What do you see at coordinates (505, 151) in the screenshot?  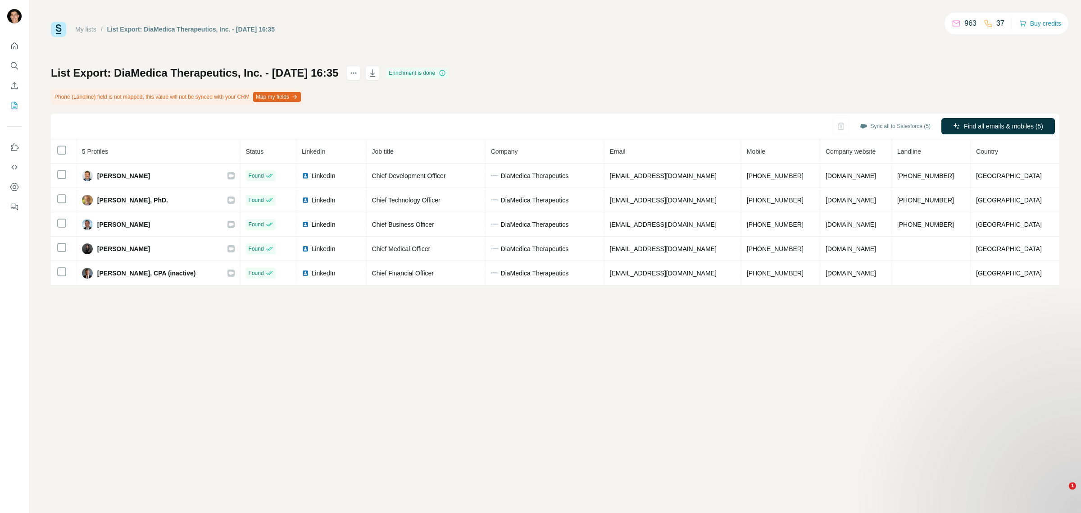 I see `span: Company` at bounding box center [505, 151].